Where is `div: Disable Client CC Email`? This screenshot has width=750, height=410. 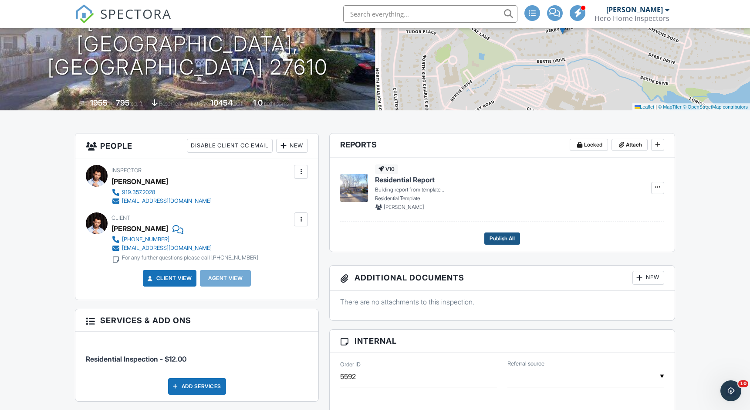 div: Disable Client CC Email is located at coordinates (230, 146).